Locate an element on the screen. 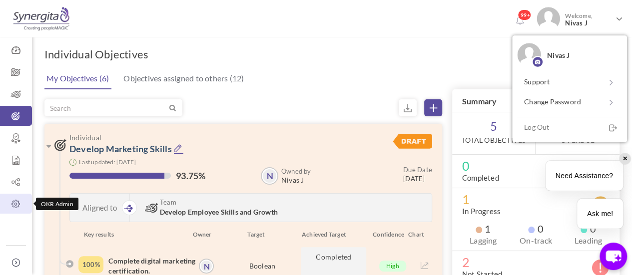 Image resolution: width=632 pixels, height=275 pixels. a: My Objectives (6) is located at coordinates (77, 79).